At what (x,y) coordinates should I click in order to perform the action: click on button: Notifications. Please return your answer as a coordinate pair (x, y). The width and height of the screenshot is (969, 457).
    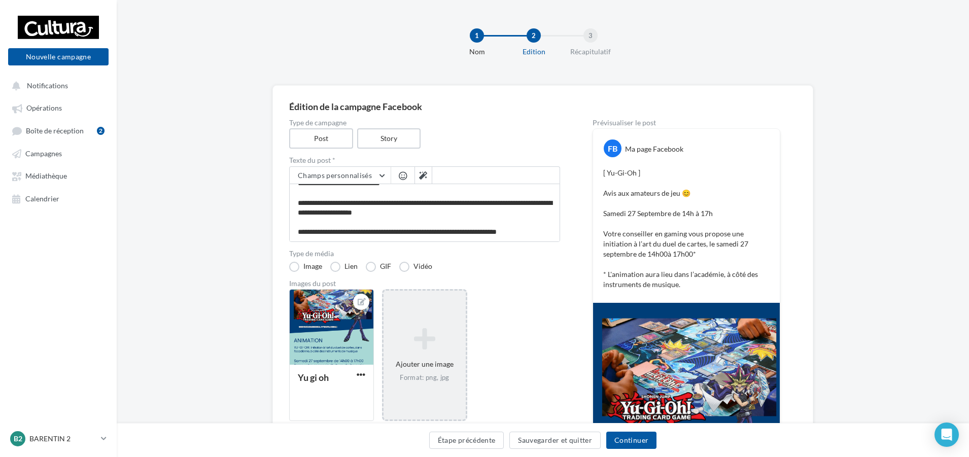
    Looking at the image, I should click on (56, 85).